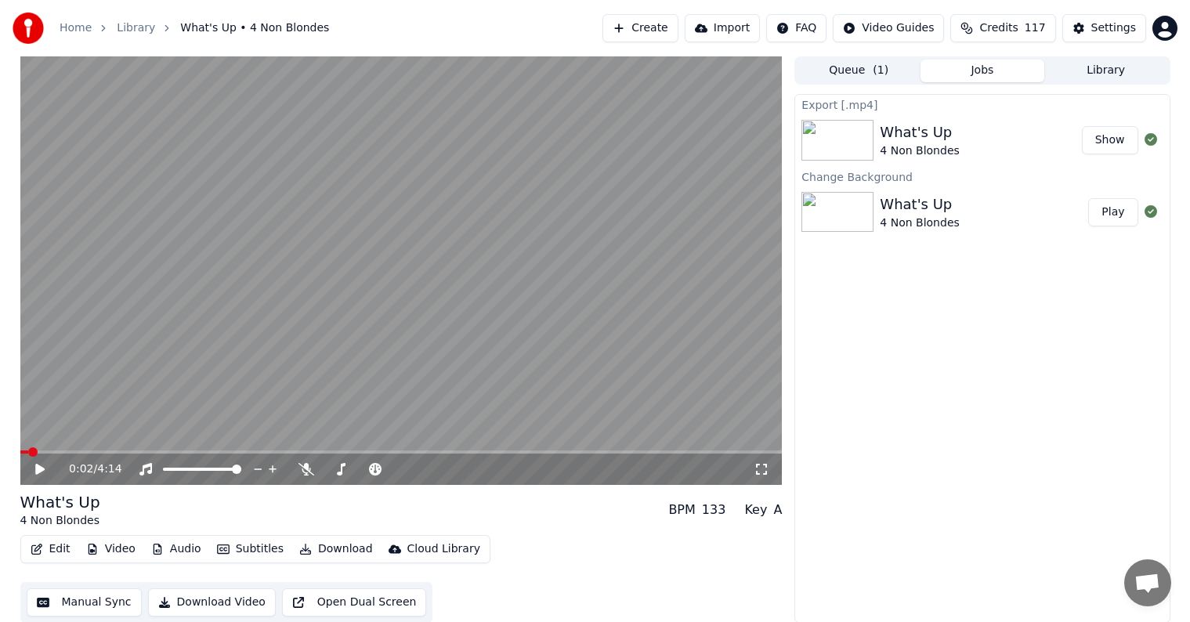 The width and height of the screenshot is (1190, 622). Describe the element at coordinates (1147, 583) in the screenshot. I see `a: Open chat` at that location.